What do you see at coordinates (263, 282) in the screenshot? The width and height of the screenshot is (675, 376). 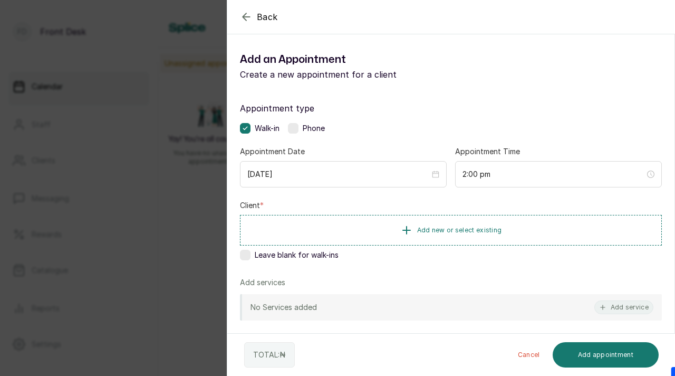 I see `p: Add services` at bounding box center [263, 282].